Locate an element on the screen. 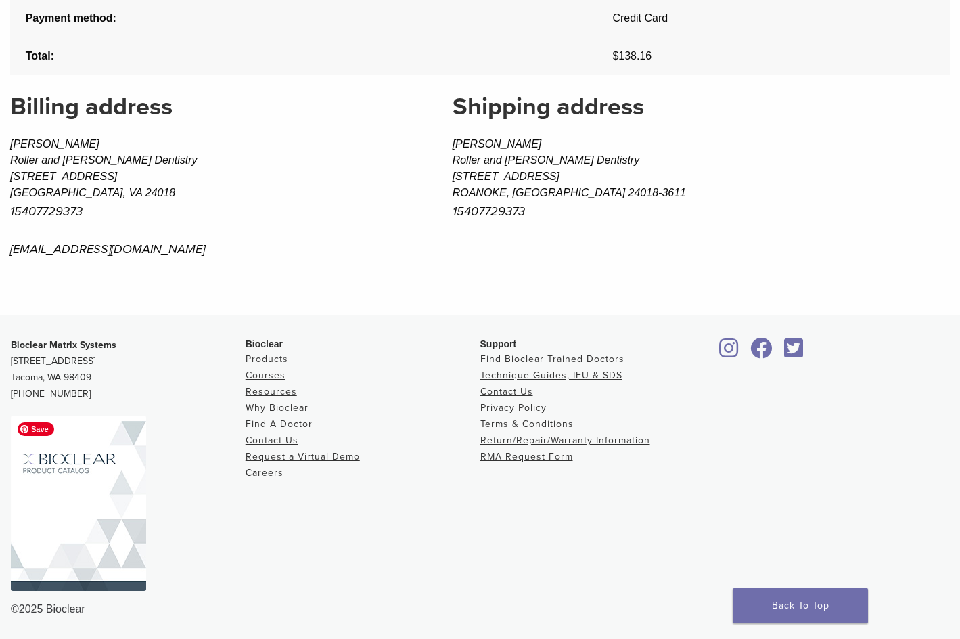  a: Return/Repair/Warranty Information is located at coordinates (565, 440).